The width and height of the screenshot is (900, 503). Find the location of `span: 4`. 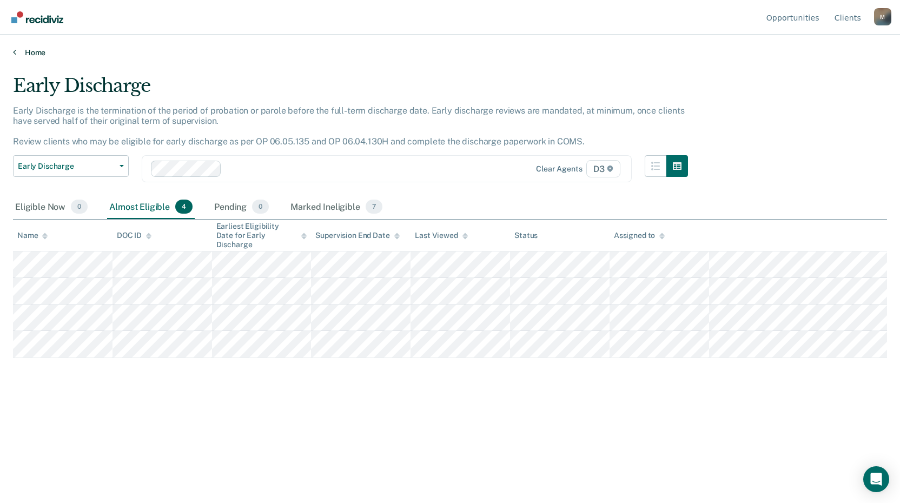

span: 4 is located at coordinates (184, 207).